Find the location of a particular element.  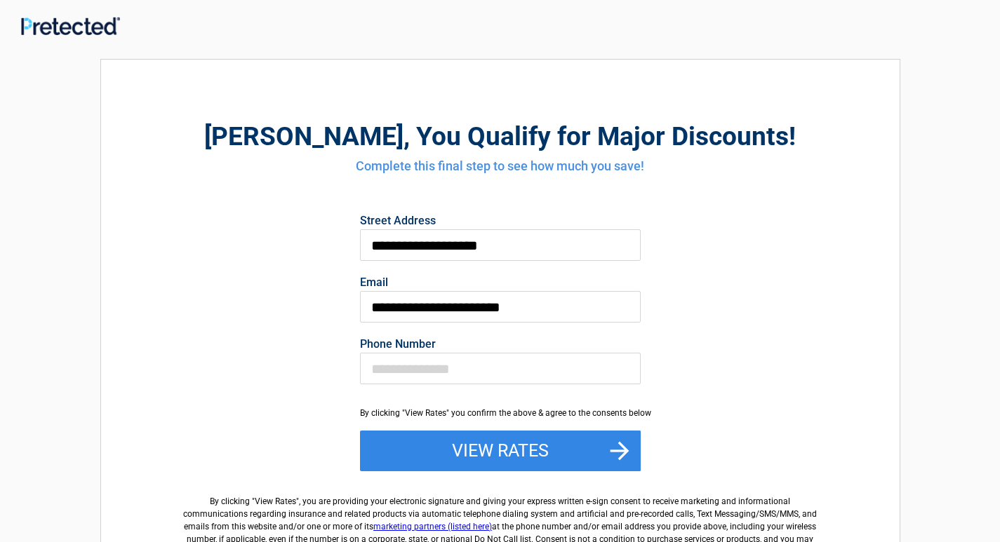

label: Email is located at coordinates (500, 283).